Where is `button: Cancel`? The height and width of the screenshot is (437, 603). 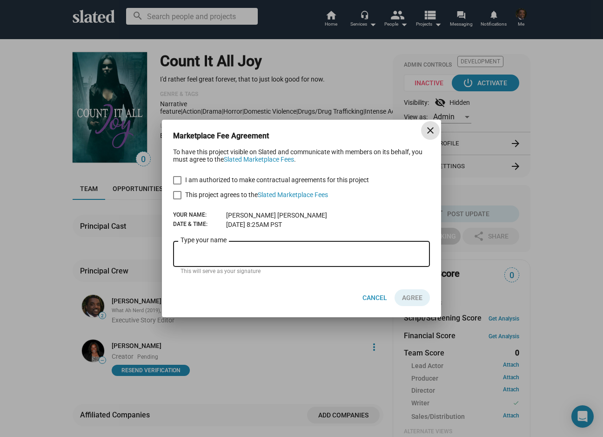 button: Cancel is located at coordinates (375, 297).